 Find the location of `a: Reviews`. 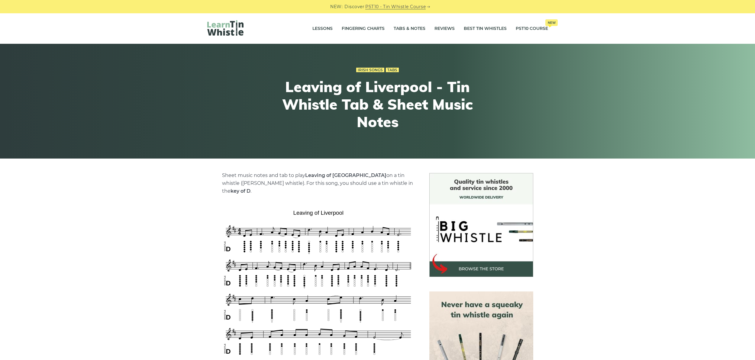

a: Reviews is located at coordinates (445, 29).